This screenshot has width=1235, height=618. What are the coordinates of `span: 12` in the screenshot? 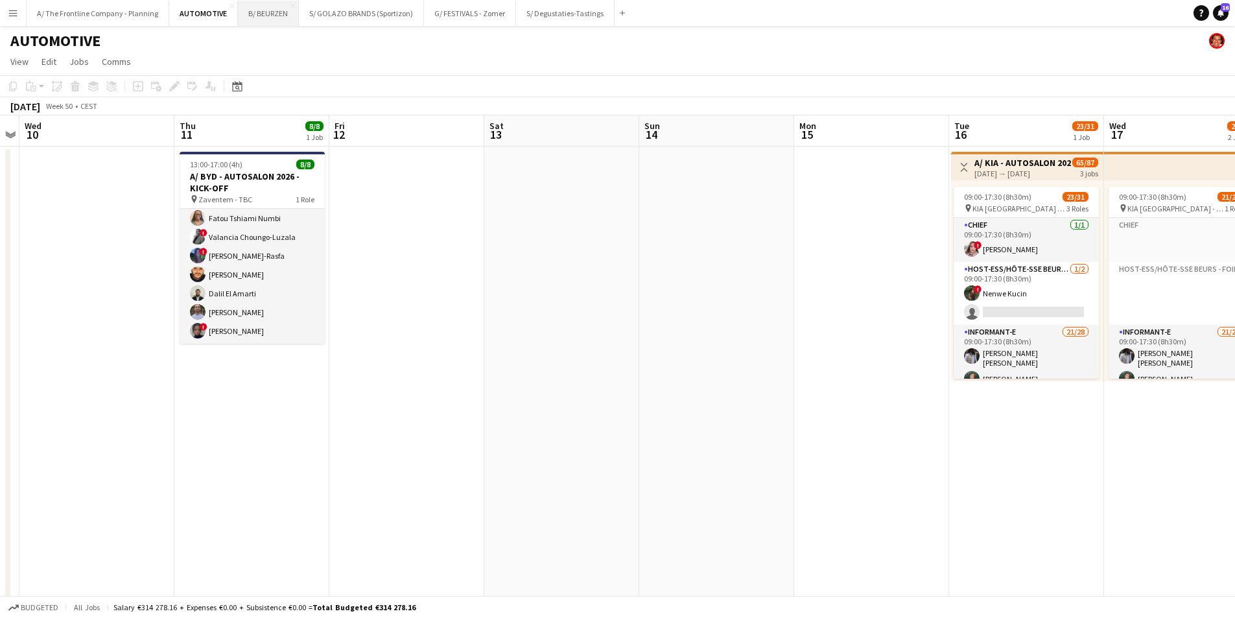 It's located at (338, 134).